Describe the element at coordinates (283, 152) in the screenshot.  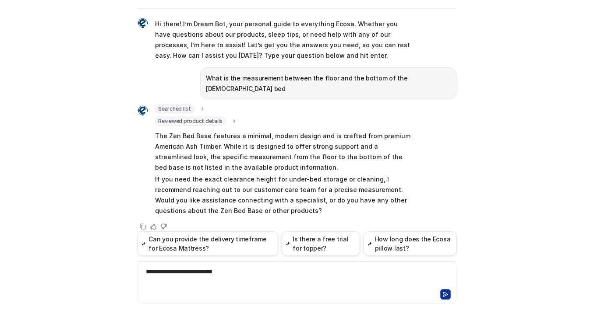
I see `p: The Zen Bed Base features a minimal, modern design and is crafted from premium American Ash Timbe...` at that location.